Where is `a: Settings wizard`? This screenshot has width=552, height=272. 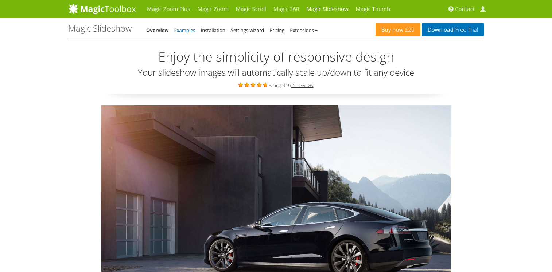 a: Settings wizard is located at coordinates (248, 30).